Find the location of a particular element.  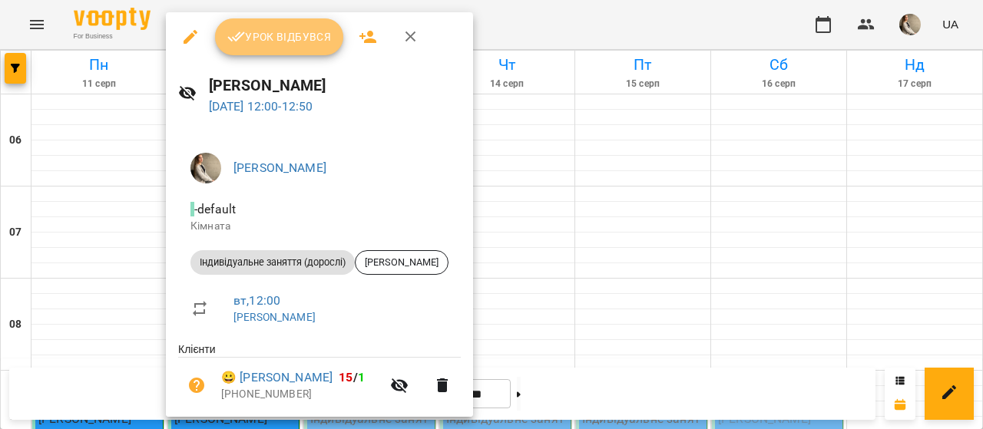

span: Індивідуальне заняття (дорослі) is located at coordinates (273, 263).